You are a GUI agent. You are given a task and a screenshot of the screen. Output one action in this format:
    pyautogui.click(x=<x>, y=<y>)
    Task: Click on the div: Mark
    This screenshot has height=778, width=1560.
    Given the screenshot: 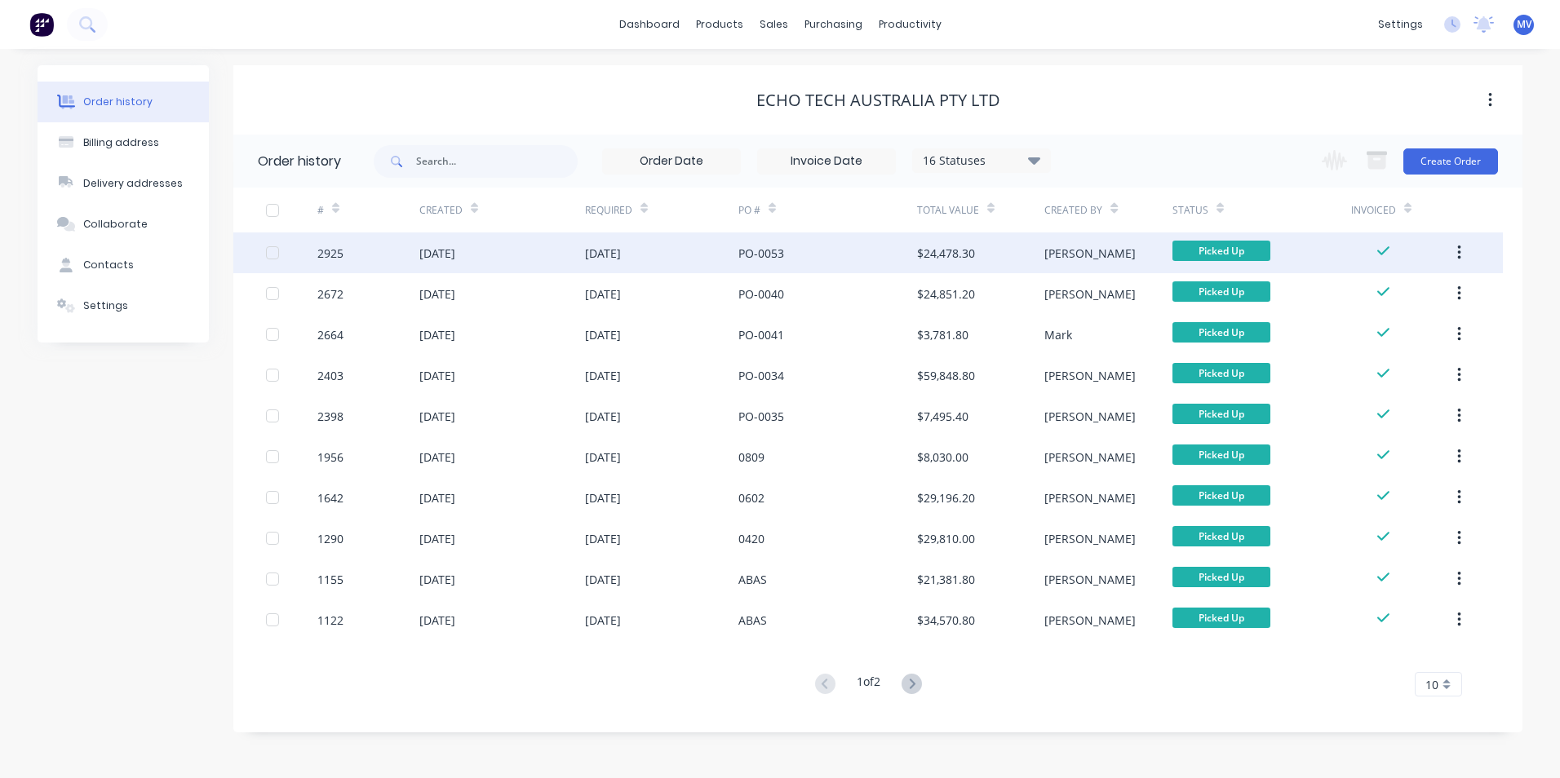 What is the action you would take?
    pyautogui.click(x=1058, y=334)
    